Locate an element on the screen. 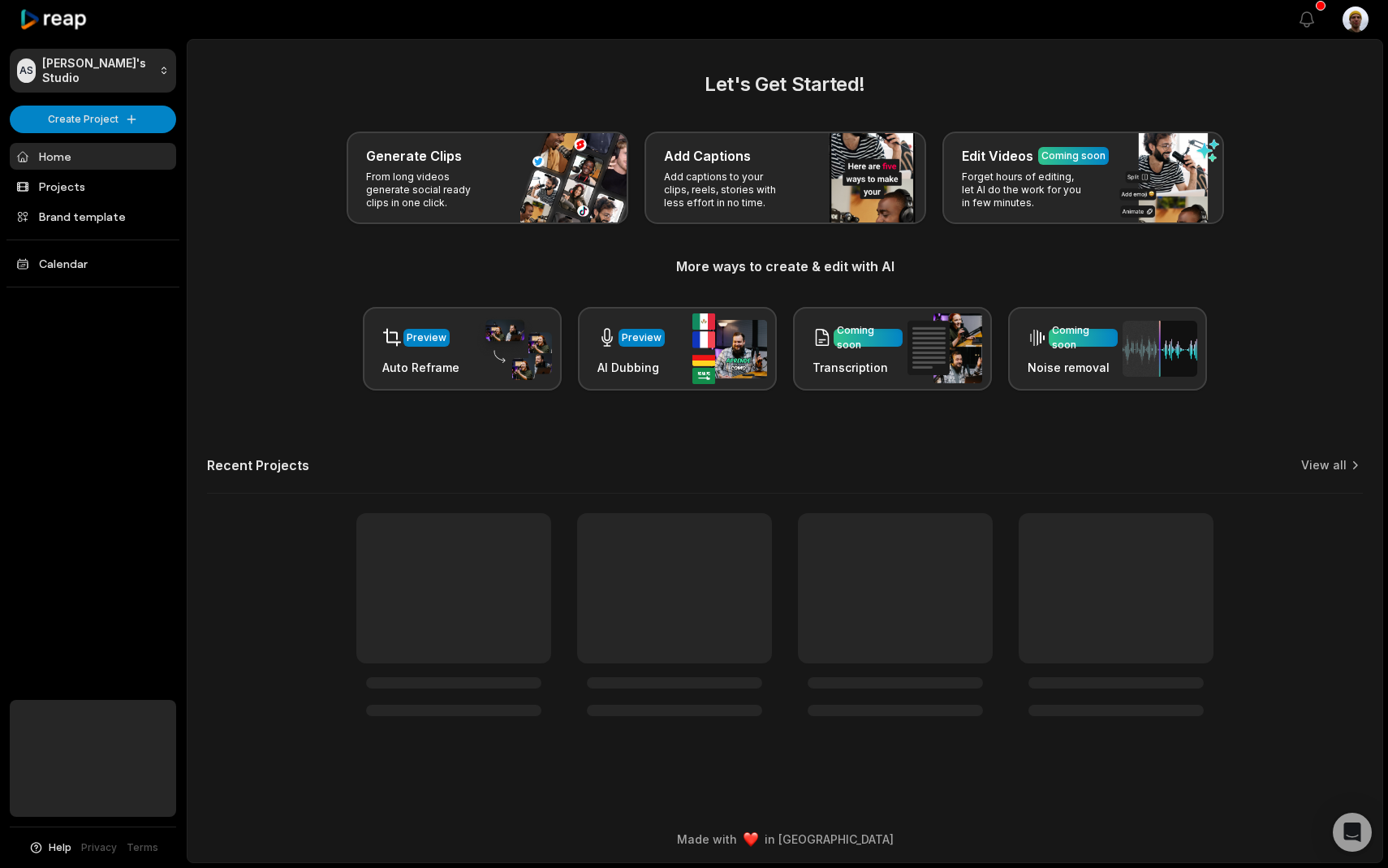 The height and width of the screenshot is (868, 1388). h3: Auto Reframe is located at coordinates (420, 367).